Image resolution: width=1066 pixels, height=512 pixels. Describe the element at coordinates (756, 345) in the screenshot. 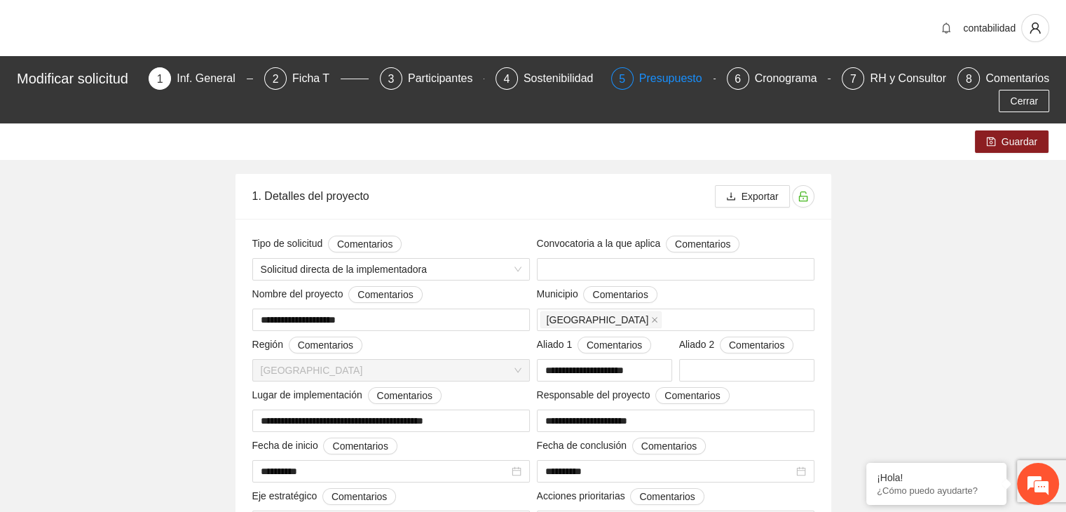

I see `button: Aliado 2` at that location.